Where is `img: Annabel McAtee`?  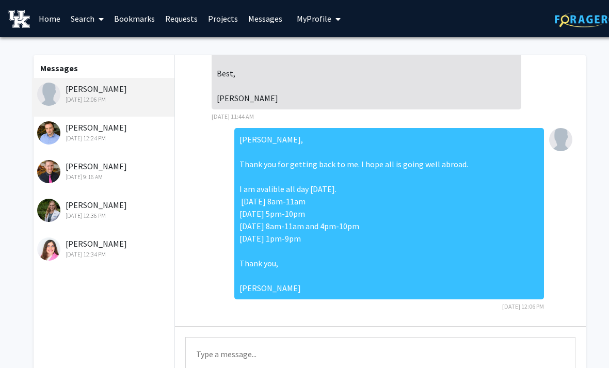 img: Annabel McAtee is located at coordinates (48, 210).